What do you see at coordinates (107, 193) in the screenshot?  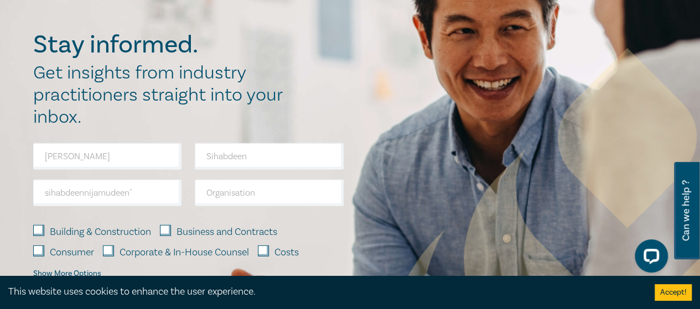 I see `input: Email Address*` at bounding box center [107, 193].